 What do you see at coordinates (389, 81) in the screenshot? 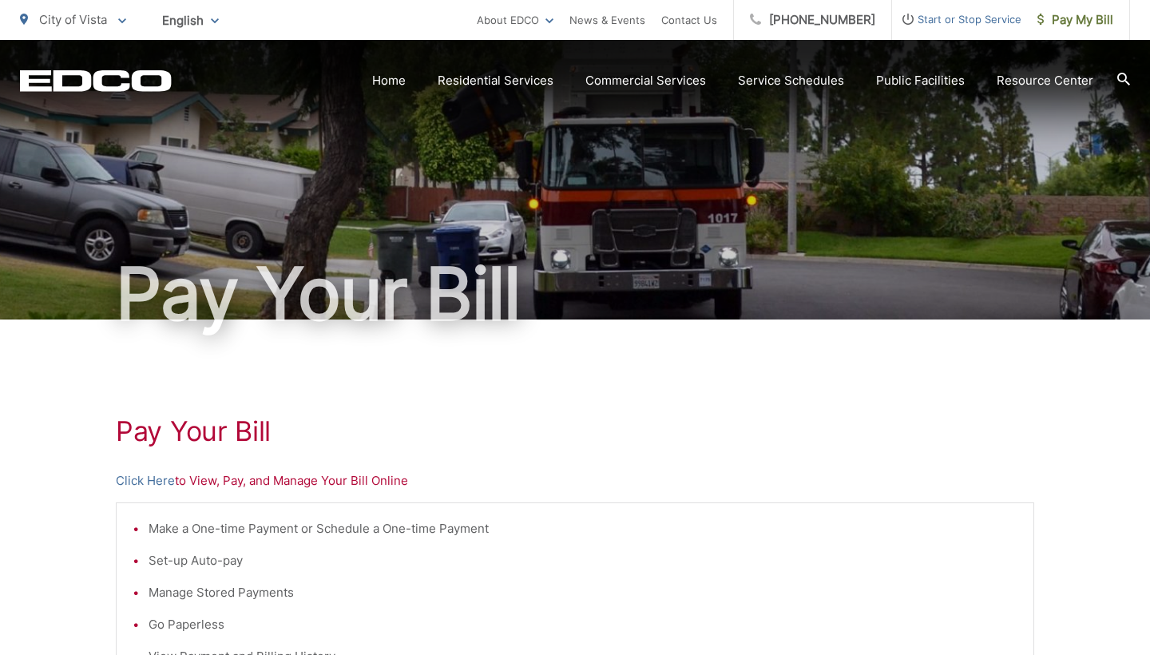
I see `a: Home` at bounding box center [389, 81].